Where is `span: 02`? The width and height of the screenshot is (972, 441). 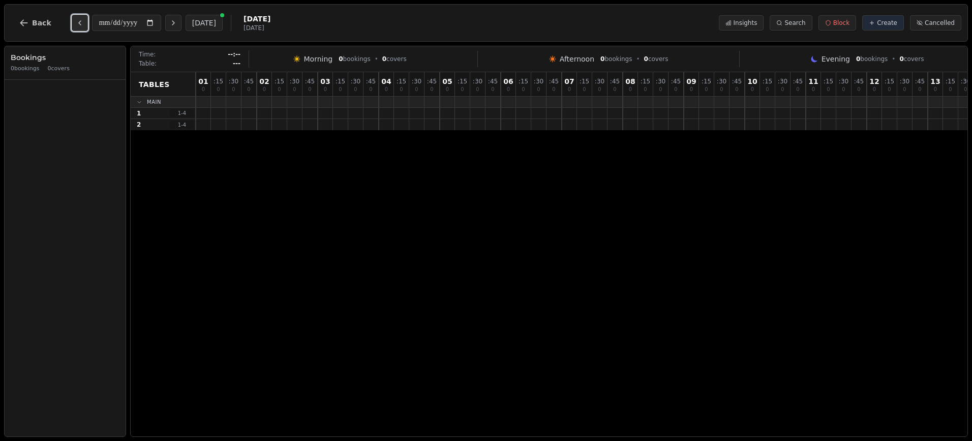 span: 02 is located at coordinates (264, 81).